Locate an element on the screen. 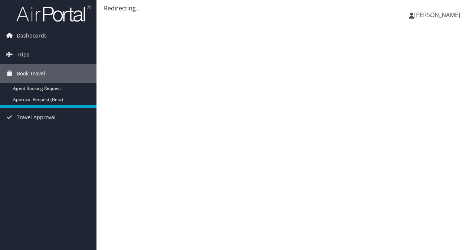  span: Trips is located at coordinates (23, 55).